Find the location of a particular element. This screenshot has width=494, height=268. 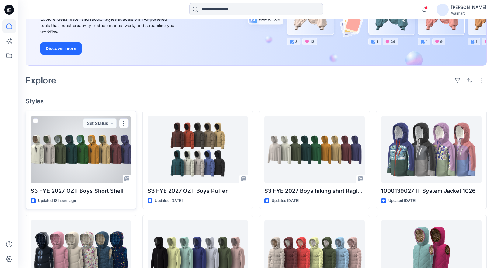

p: S3 FYE 2027 OZT Boys Puffer is located at coordinates (198, 191).